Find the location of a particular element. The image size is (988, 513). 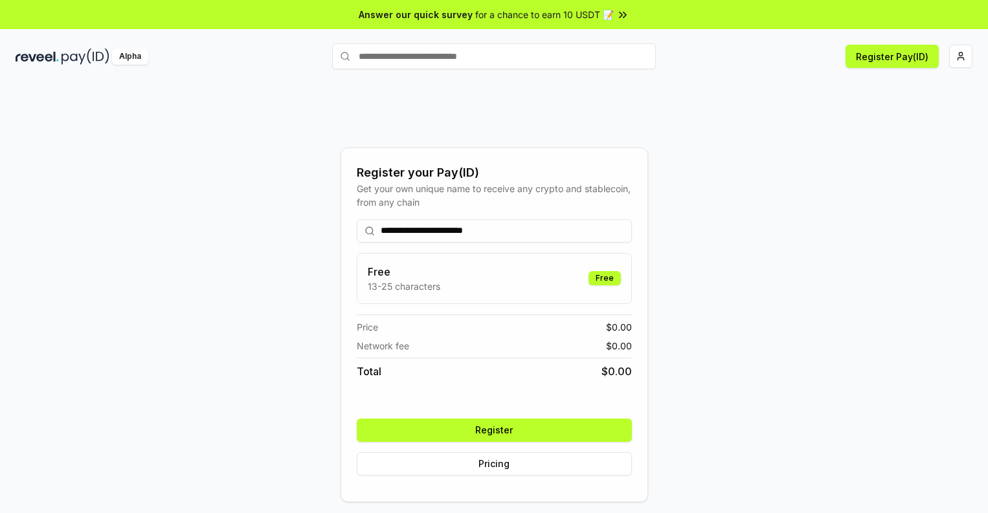

div: Alpha is located at coordinates (130, 56).